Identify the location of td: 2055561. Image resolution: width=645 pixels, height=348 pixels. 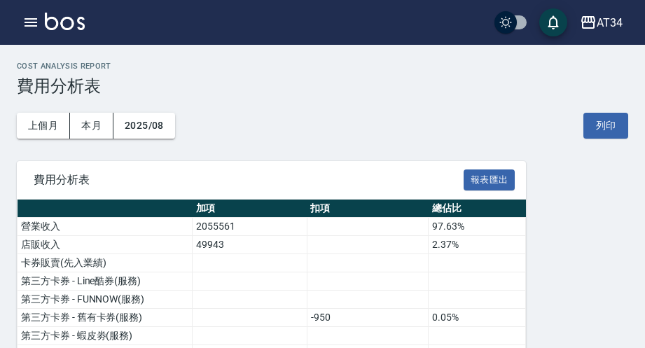
(250, 227).